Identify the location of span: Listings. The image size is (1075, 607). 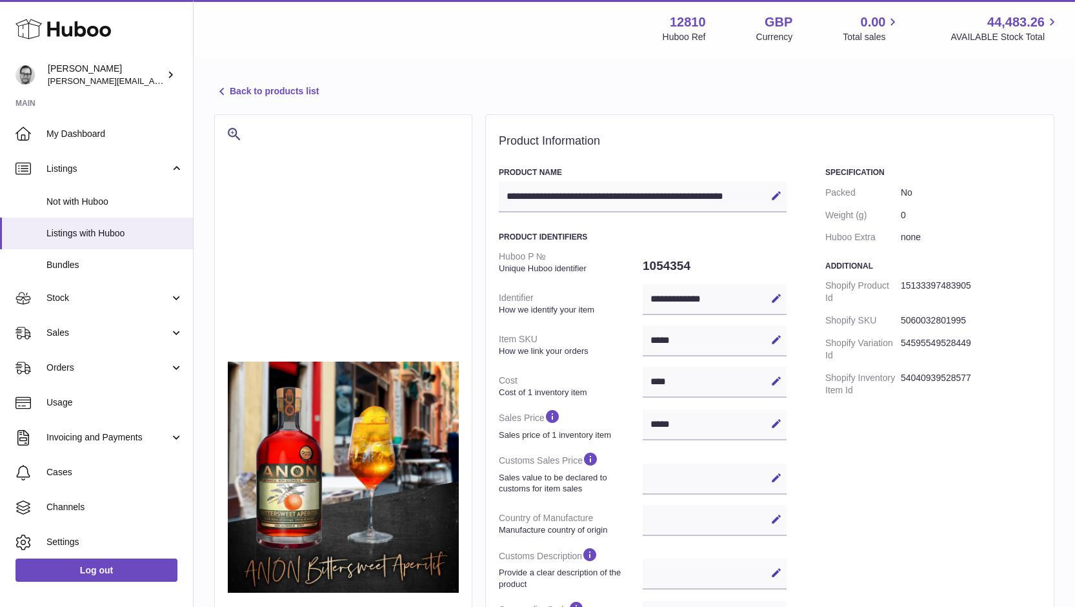
(108, 168).